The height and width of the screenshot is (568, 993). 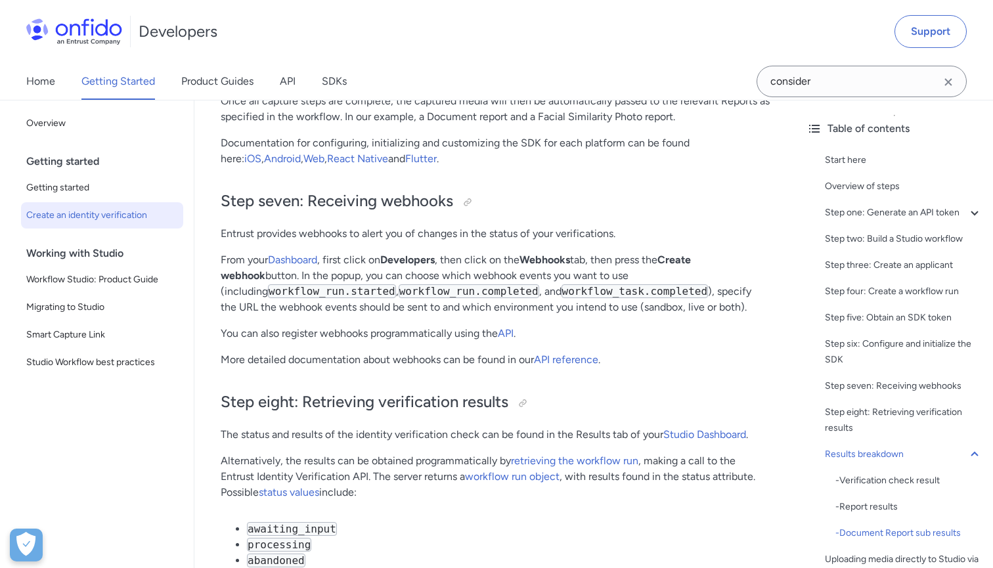 I want to click on span: Create an identity verification, so click(x=102, y=215).